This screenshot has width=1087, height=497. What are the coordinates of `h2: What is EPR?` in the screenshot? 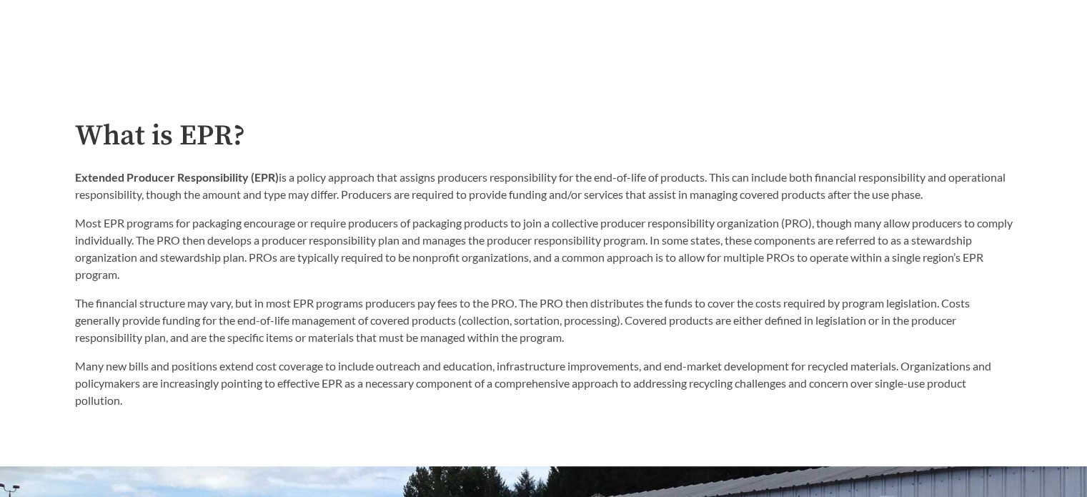 It's located at (544, 136).